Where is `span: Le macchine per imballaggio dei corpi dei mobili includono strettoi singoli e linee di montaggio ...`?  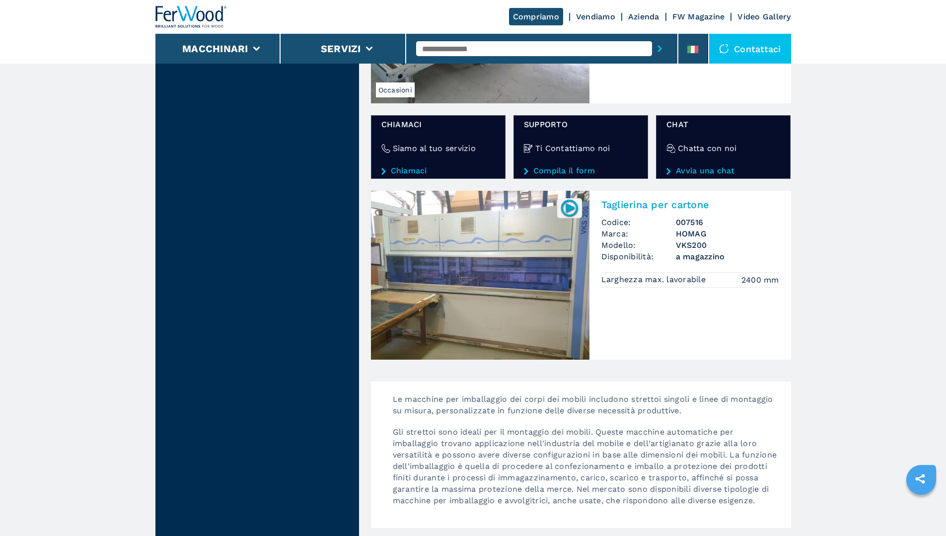 span: Le macchine per imballaggio dei corpi dei mobili includono strettoi singoli e linee di montaggio ... is located at coordinates (583, 405).